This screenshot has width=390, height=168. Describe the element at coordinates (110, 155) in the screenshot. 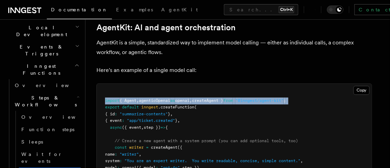

I see `span: name` at that location.